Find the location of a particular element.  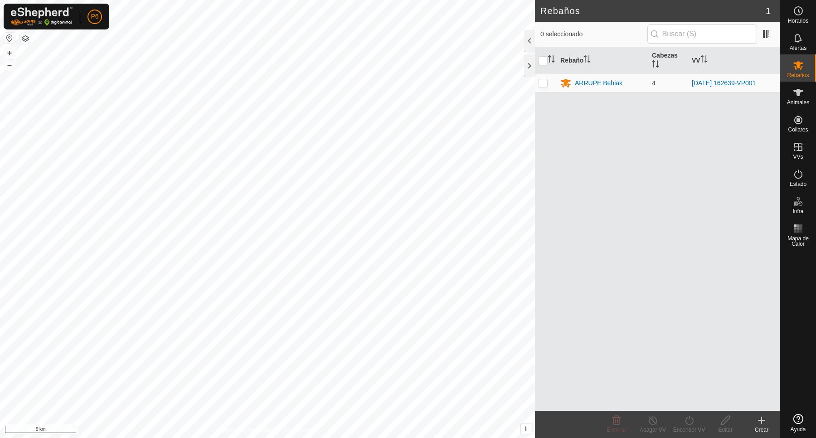

span: Collares is located at coordinates (798, 130).